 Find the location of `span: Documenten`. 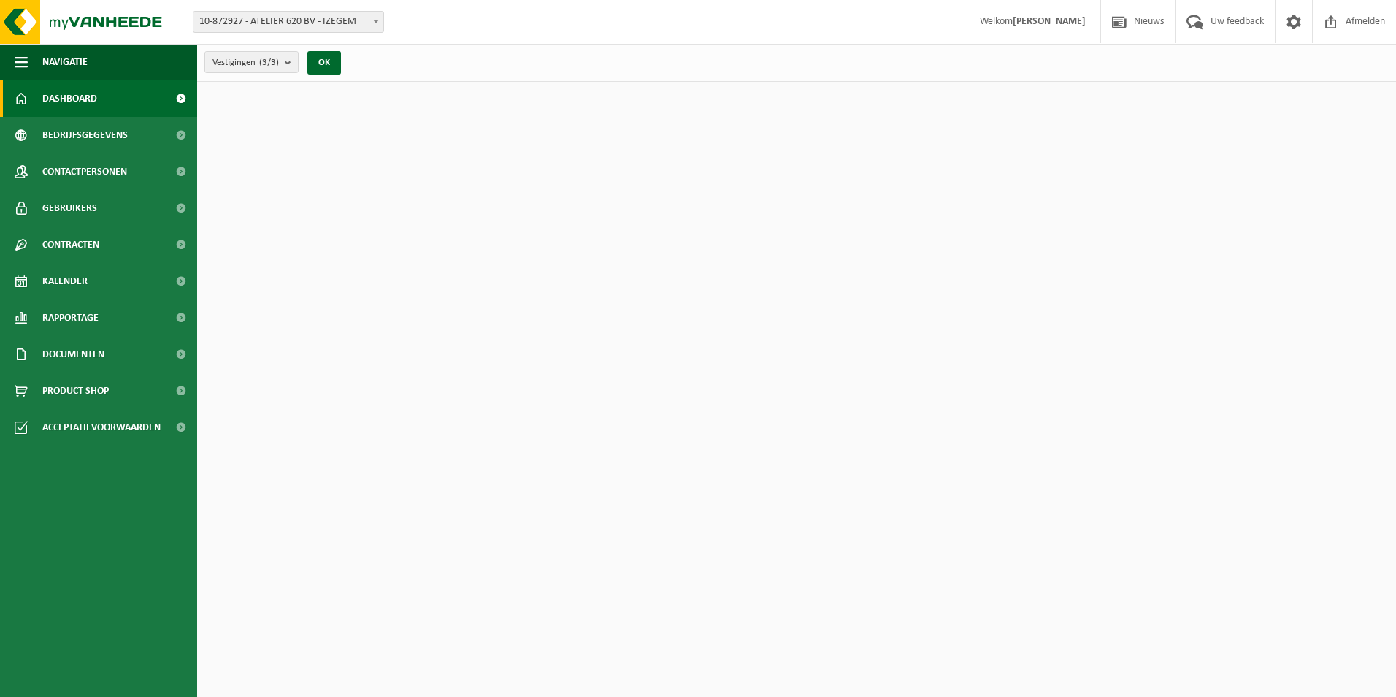

span: Documenten is located at coordinates (73, 354).